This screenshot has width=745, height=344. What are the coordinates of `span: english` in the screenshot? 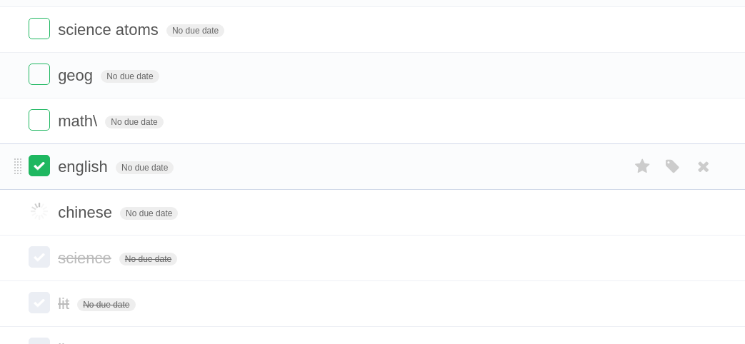 It's located at (84, 167).